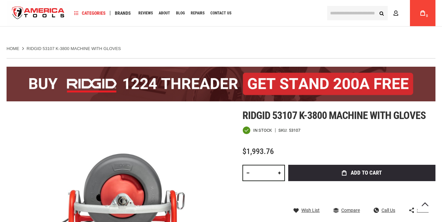 The width and height of the screenshot is (442, 222). I want to click on img: America Tools, so click(38, 13).